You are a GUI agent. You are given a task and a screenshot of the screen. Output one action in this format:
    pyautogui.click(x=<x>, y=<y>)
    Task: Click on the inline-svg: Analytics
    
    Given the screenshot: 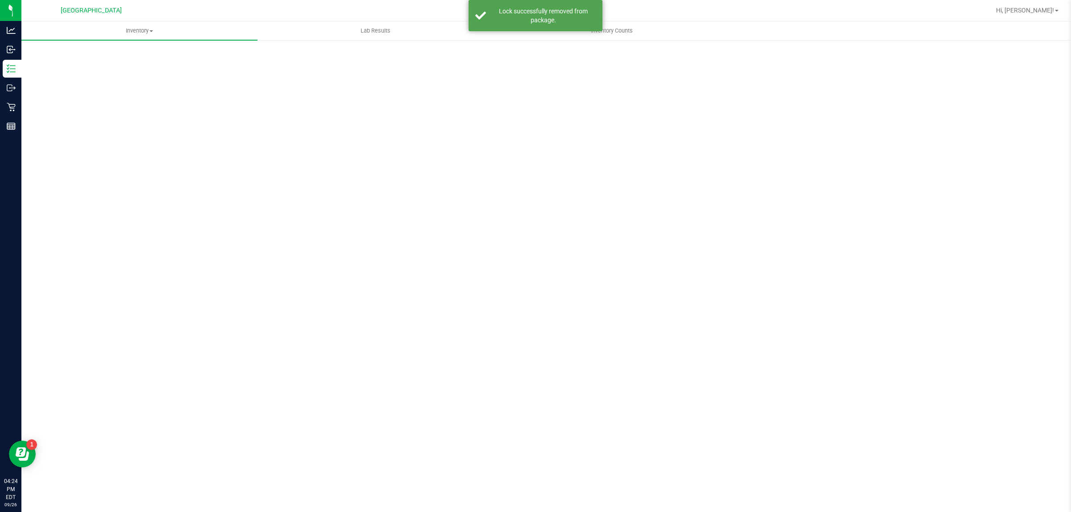 What is the action you would take?
    pyautogui.click(x=11, y=30)
    